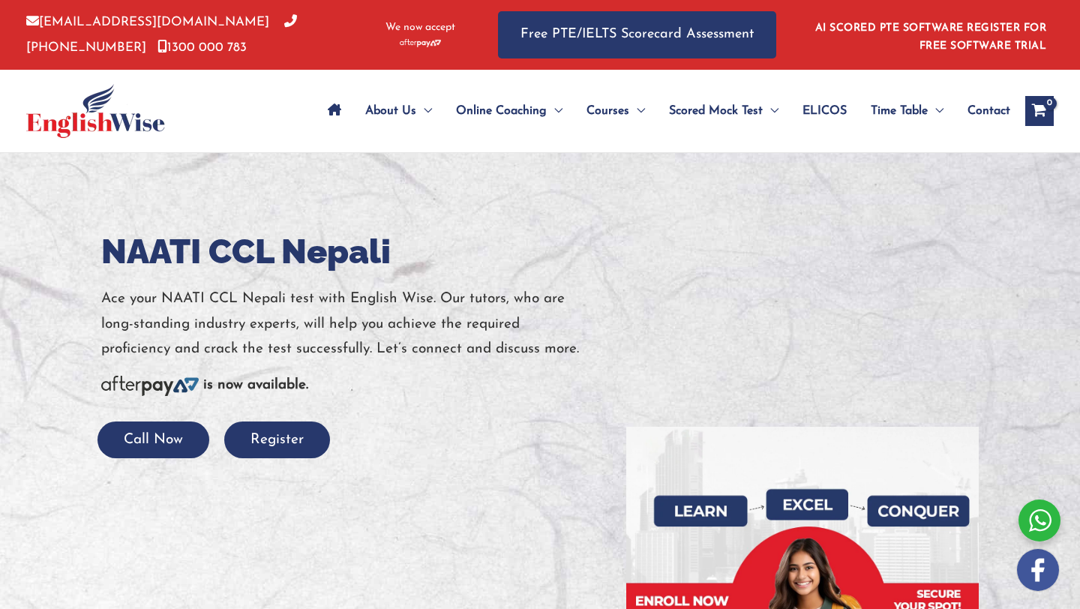  What do you see at coordinates (277, 439) in the screenshot?
I see `a: Register` at bounding box center [277, 439].